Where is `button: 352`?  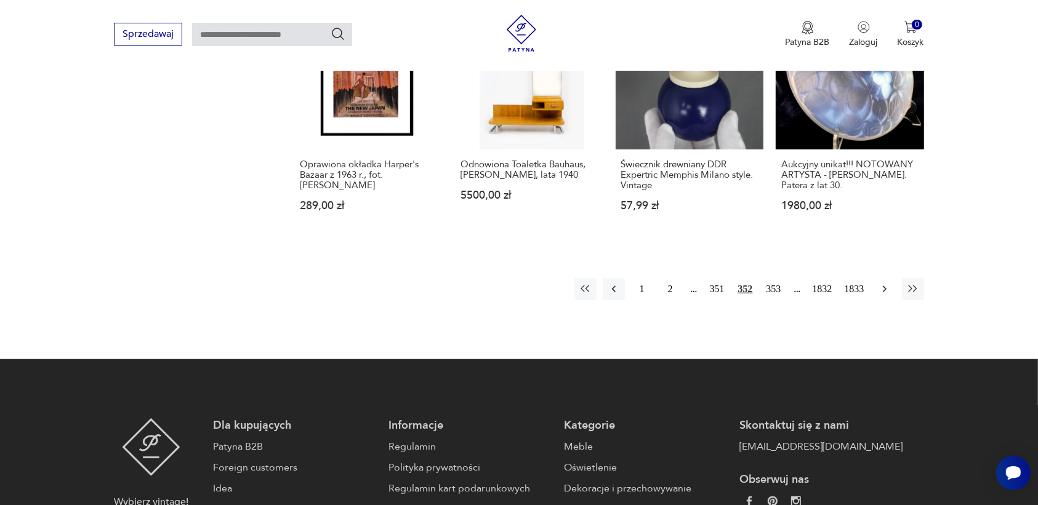
button: 352 is located at coordinates (745, 289).